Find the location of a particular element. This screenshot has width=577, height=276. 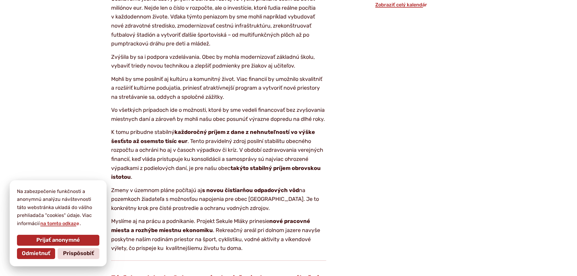

p: Zmeny v územnom pláne počítajú aj na pozemkoch žiadateľa s možnosťou napojenia pre obec [GEOGRAPH... is located at coordinates (219, 199).